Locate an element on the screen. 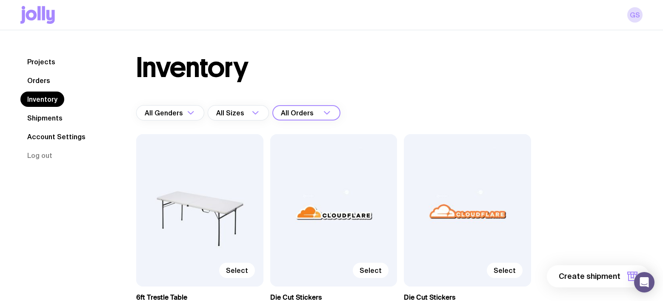  a: Account Settings is located at coordinates (56, 137).